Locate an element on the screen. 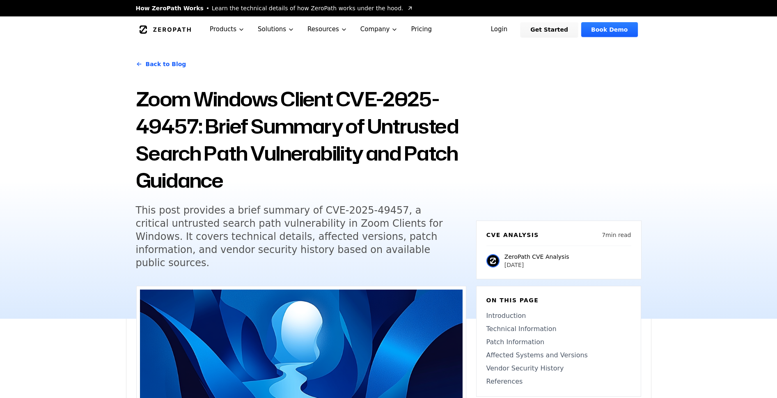 The image size is (777, 398). a: Back to Blog is located at coordinates (161, 64).